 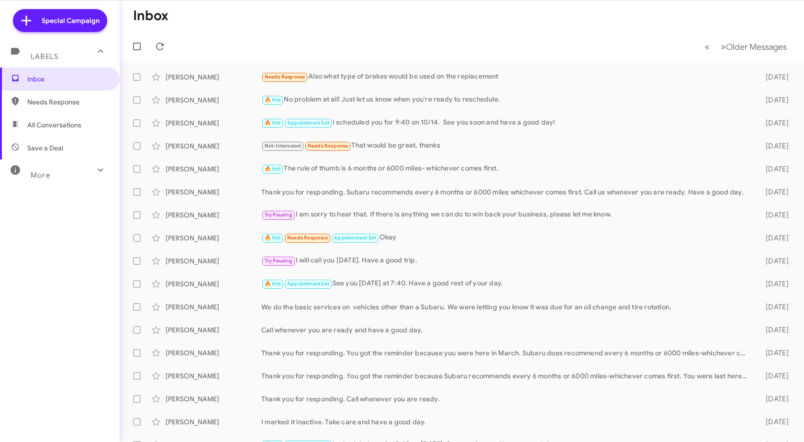 I want to click on div: That would be great, thanks, so click(x=507, y=145).